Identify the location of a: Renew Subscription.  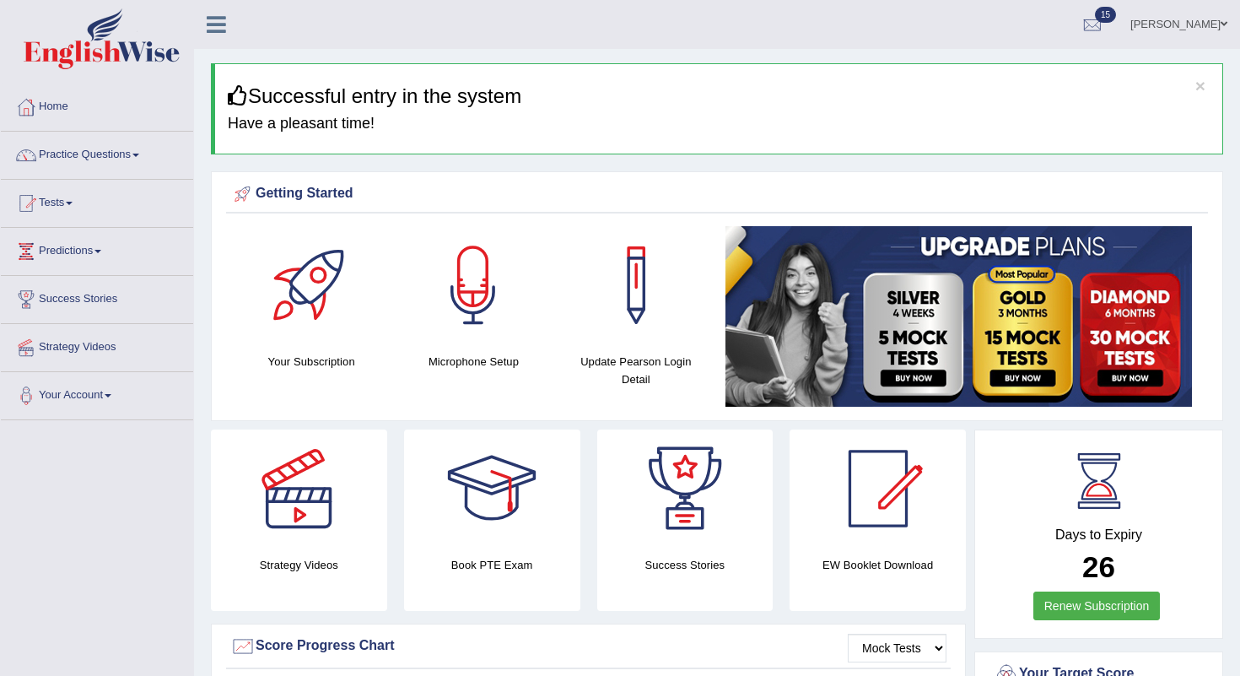
(1097, 606).